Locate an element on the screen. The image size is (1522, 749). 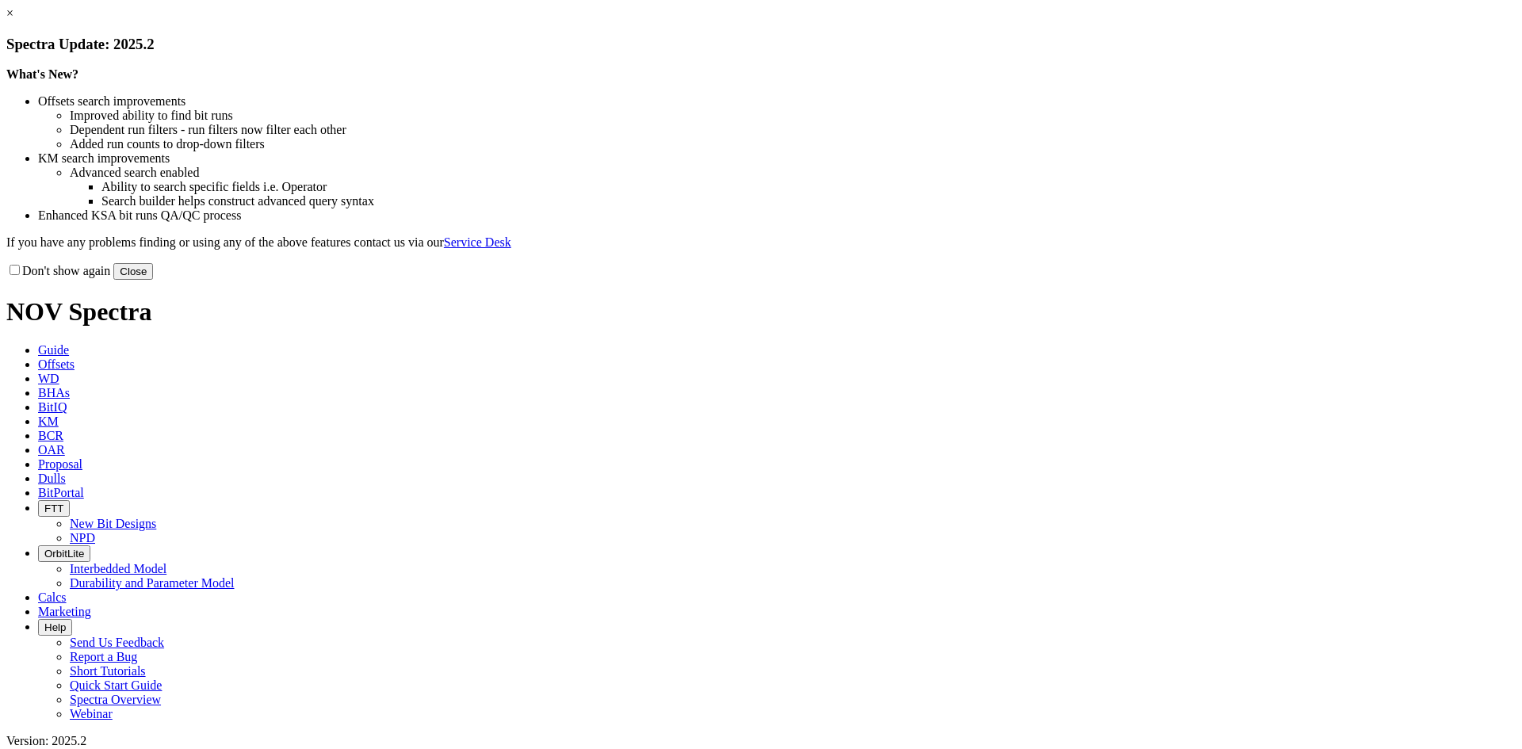
span: Calcs is located at coordinates (52, 597).